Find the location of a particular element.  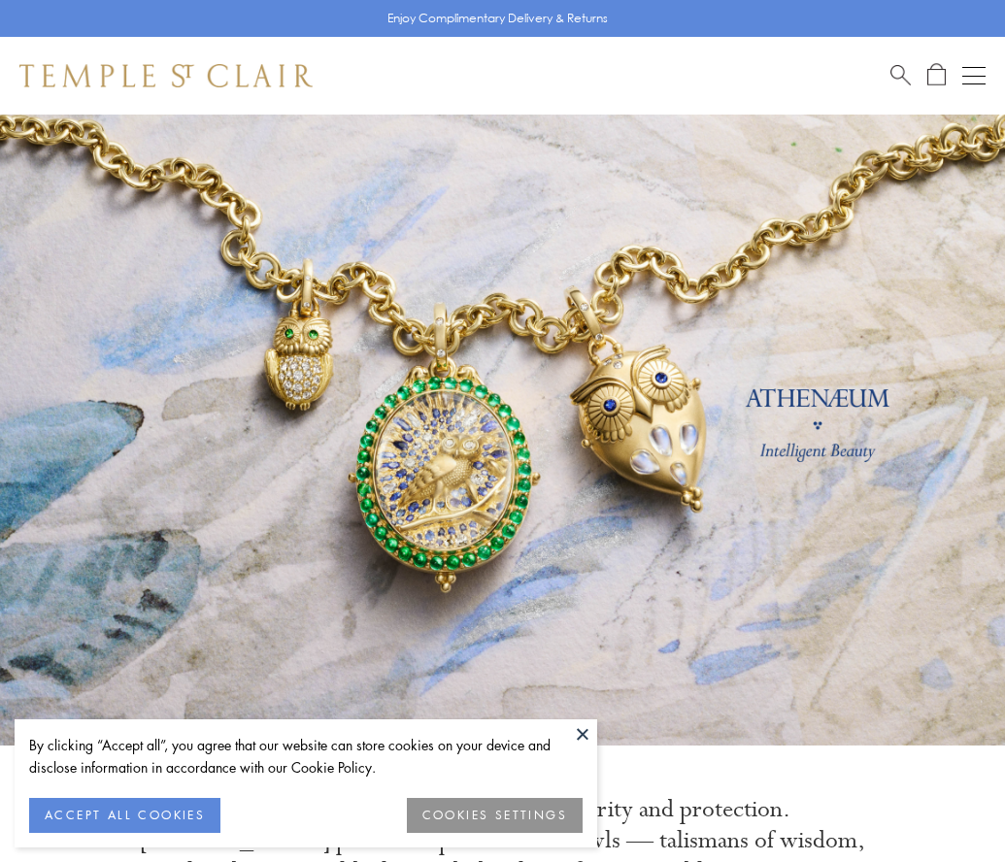

div: By clicking “Accept all”, you agree that our website can store cookies on your device and disclos... is located at coordinates (306, 756).